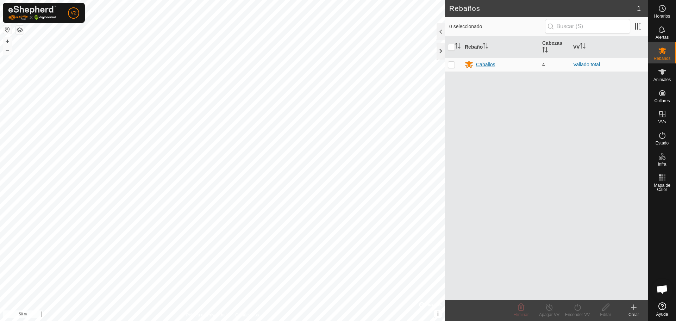 This screenshot has width=676, height=321. I want to click on div: Caballos, so click(486, 64).